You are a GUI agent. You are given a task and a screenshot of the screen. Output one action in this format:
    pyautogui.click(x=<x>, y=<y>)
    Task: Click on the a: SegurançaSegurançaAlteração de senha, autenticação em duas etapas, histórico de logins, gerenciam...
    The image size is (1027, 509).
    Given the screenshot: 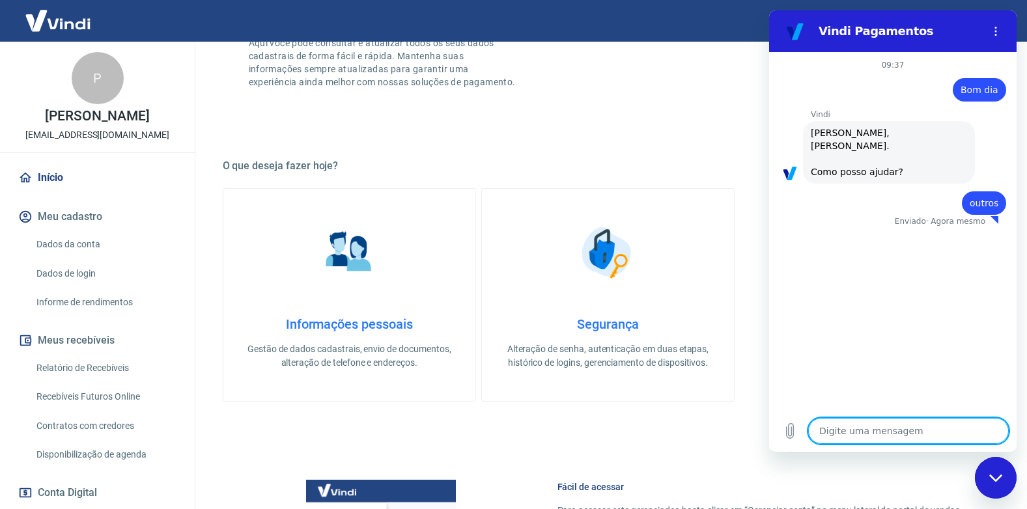 What is the action you would take?
    pyautogui.click(x=608, y=295)
    